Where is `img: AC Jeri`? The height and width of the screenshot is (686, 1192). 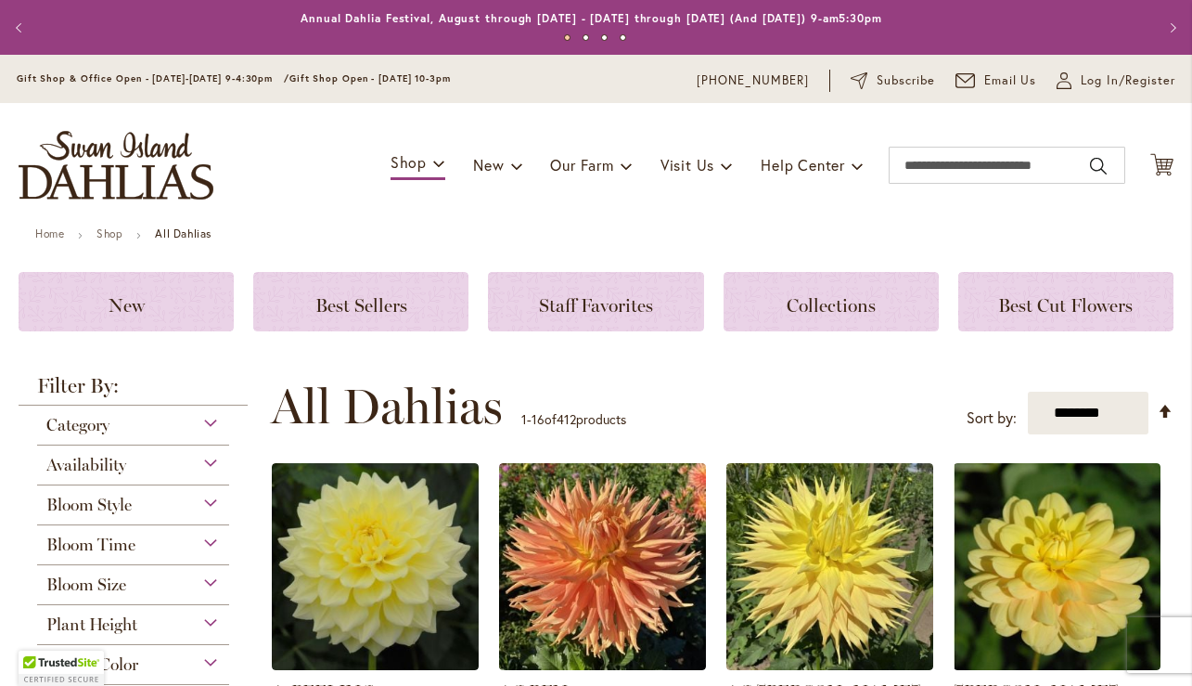
img: AC Jeri is located at coordinates (829, 566).